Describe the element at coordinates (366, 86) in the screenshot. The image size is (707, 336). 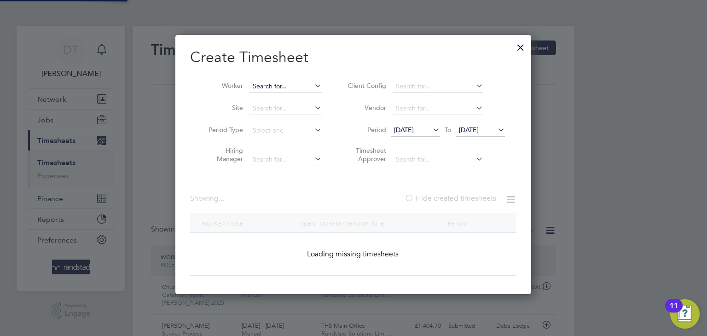
I see `label: Client Config` at that location.